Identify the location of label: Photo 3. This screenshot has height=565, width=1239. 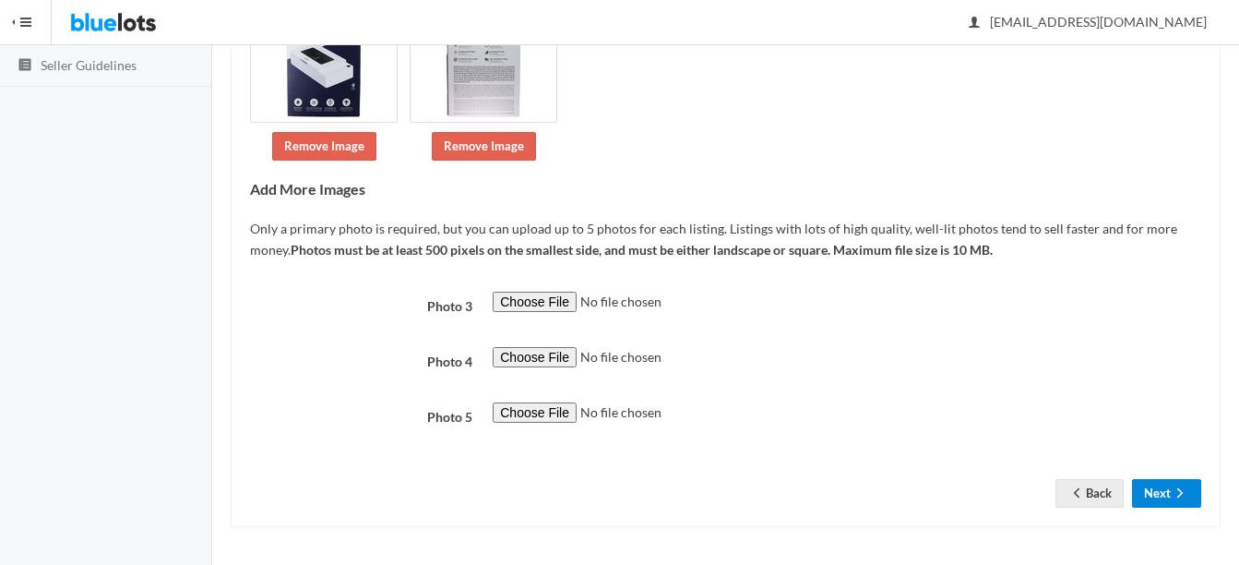
(361, 305).